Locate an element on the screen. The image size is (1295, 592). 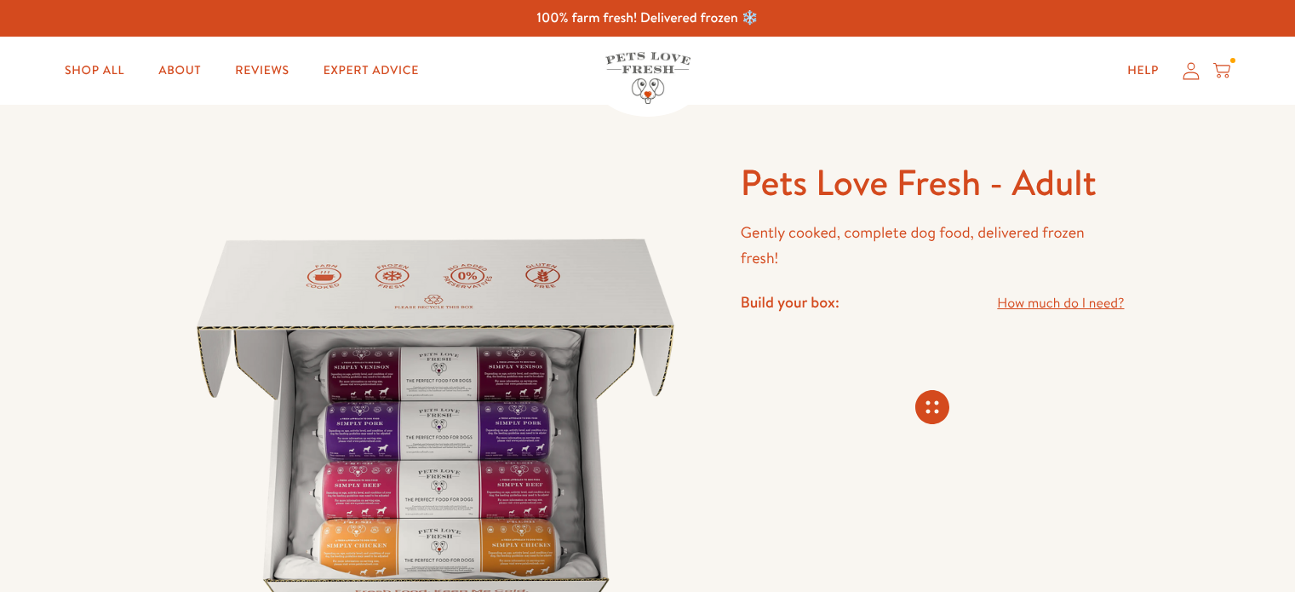
a: Reviews is located at coordinates (261, 71).